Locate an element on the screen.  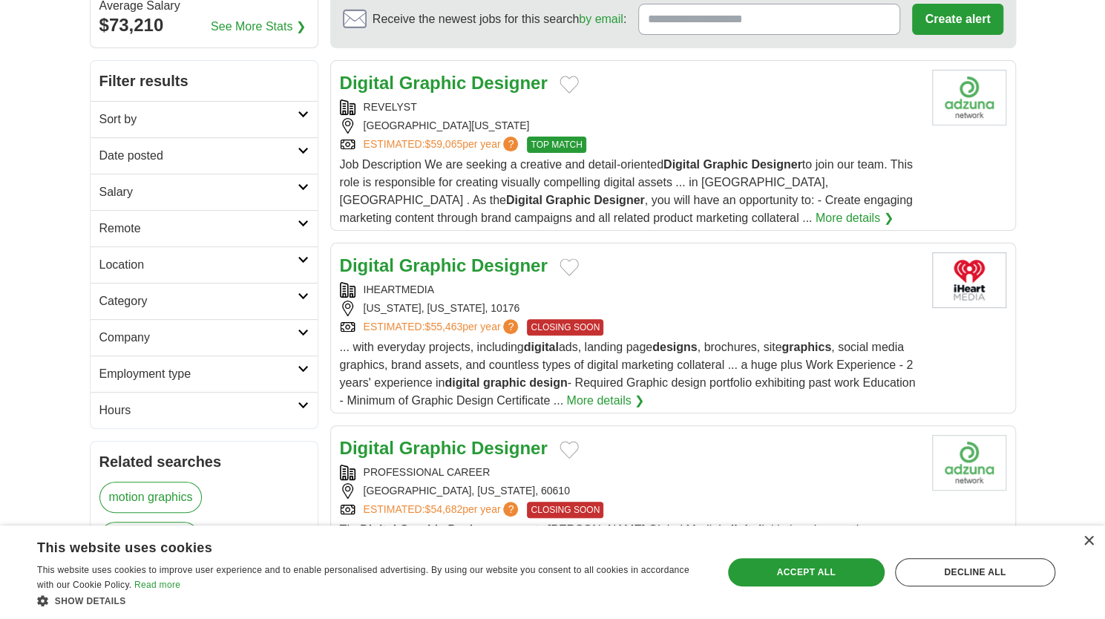
span: $55,463 is located at coordinates (443, 326).